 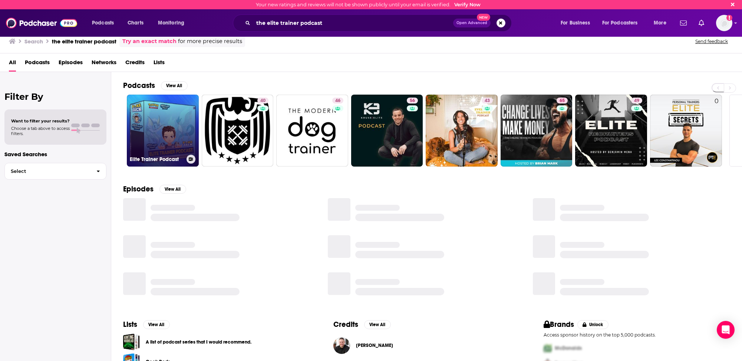 I want to click on a: All, so click(x=12, y=64).